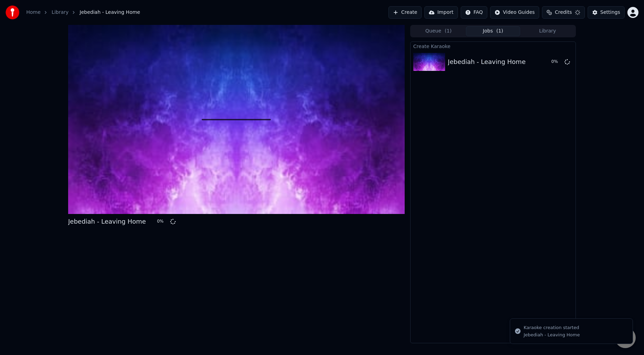  Describe the element at coordinates (493, 46) in the screenshot. I see `div: Create Karaoke` at that location.